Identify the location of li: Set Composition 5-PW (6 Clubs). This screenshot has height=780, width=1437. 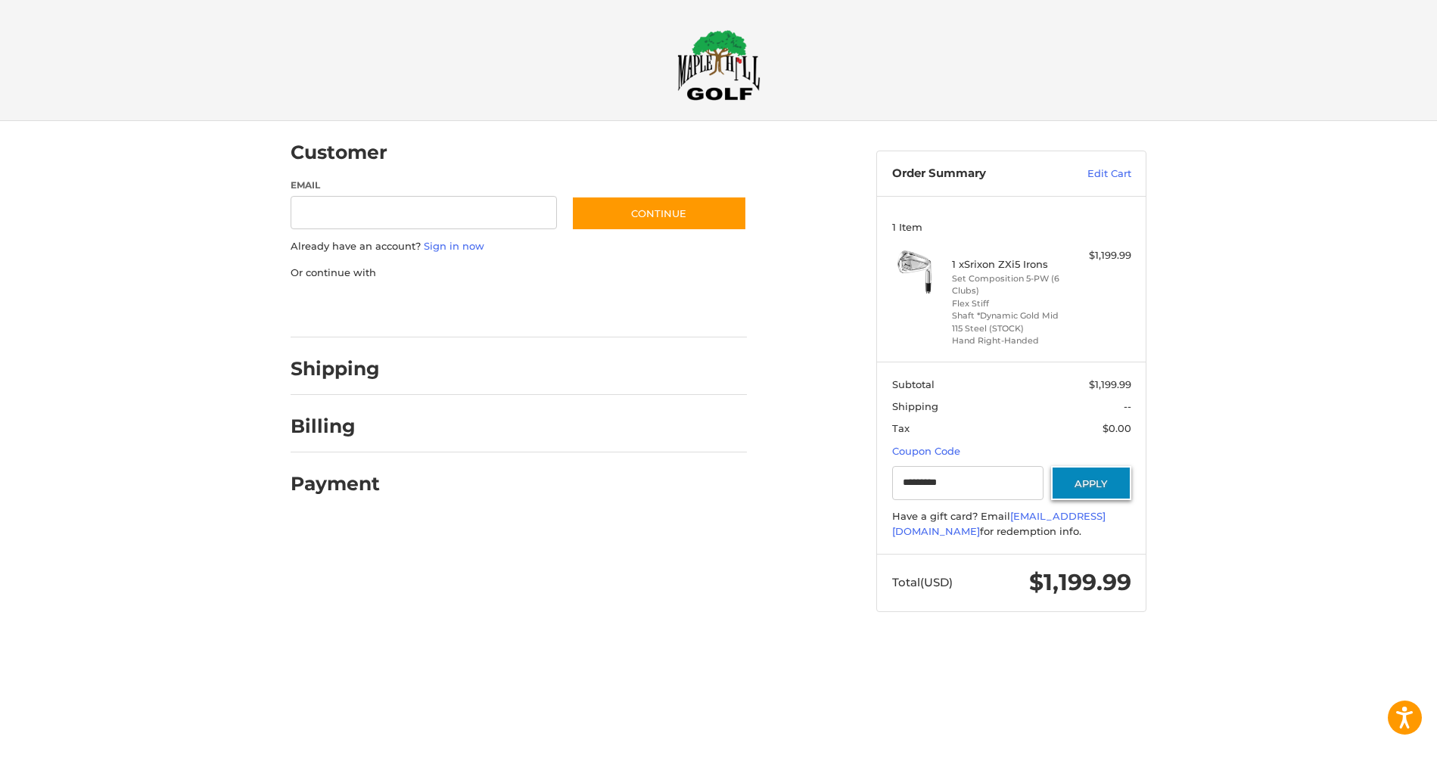
(1009, 285).